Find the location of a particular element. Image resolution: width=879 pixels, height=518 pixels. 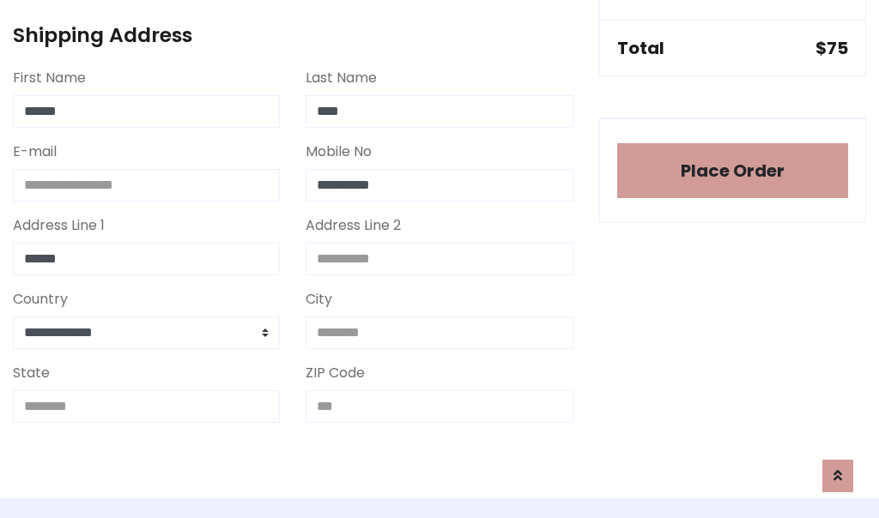

span: 75 is located at coordinates (837, 48).